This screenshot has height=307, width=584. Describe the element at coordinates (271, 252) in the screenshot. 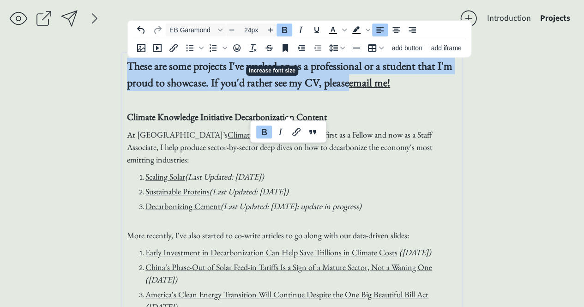

I see `a: Early Investment in Decarbonization Can Help Save Trillions in Climate Costs` at that location.